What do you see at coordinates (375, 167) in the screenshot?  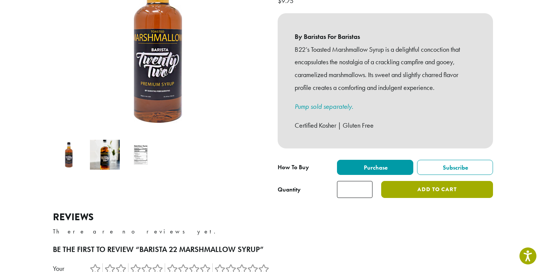 I see `span: Purchase` at bounding box center [375, 167].